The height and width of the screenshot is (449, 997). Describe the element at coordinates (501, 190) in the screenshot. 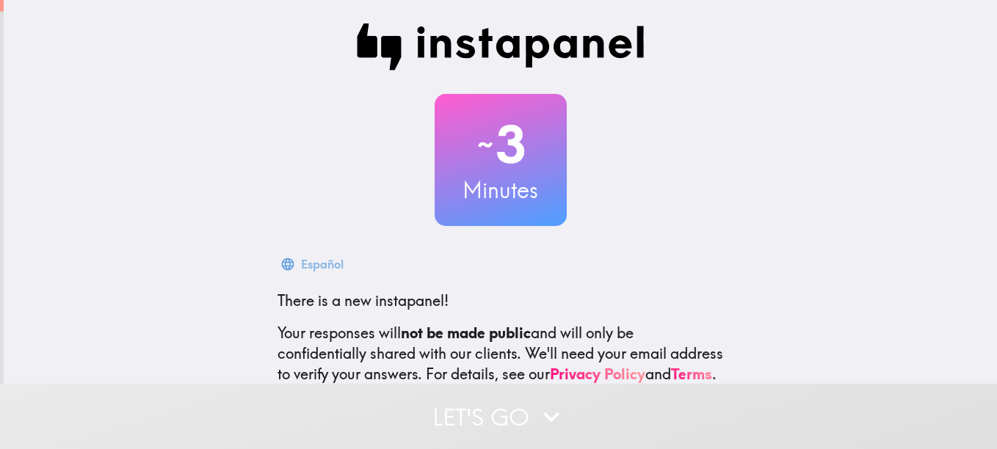

I see `h3: Minutes` at that location.